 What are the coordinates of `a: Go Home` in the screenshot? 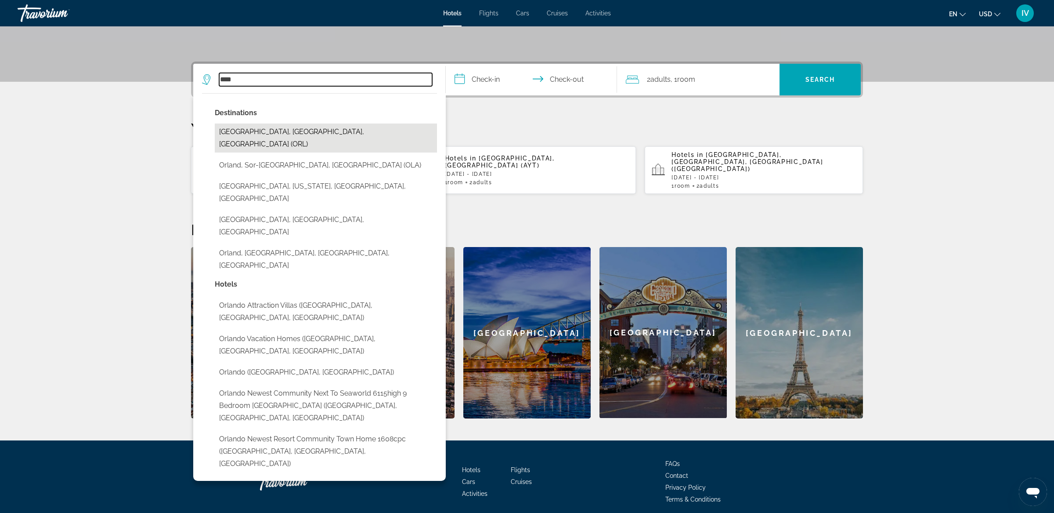 It's located at (301, 481).